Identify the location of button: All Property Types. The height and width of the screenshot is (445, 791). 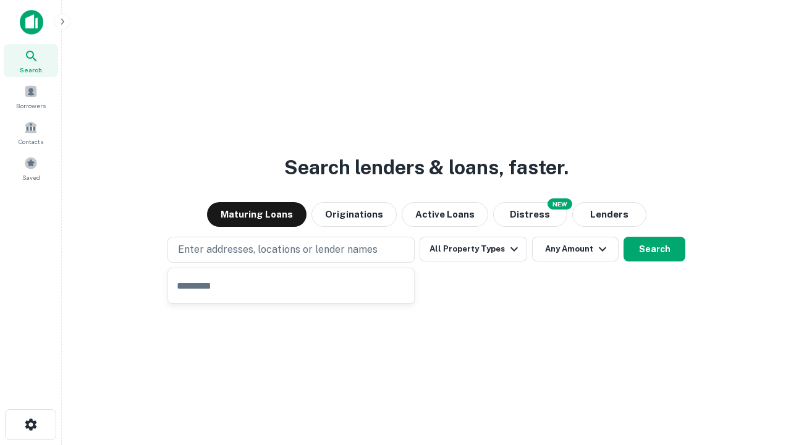
(473, 249).